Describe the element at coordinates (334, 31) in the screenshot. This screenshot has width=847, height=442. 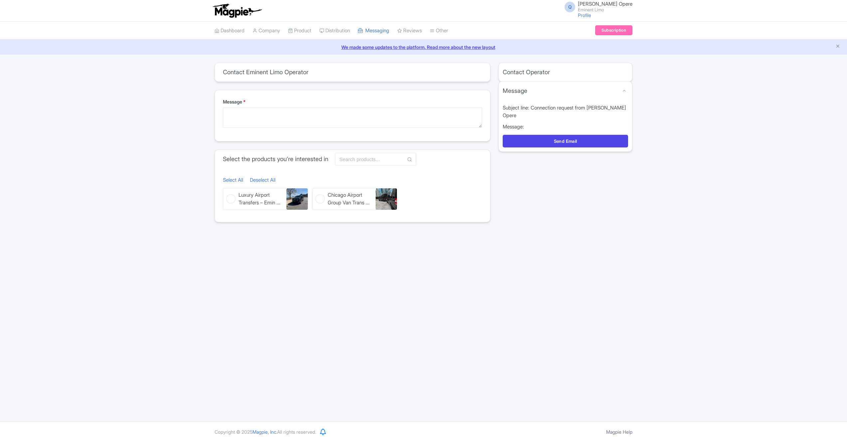
I see `a: Distribution` at that location.